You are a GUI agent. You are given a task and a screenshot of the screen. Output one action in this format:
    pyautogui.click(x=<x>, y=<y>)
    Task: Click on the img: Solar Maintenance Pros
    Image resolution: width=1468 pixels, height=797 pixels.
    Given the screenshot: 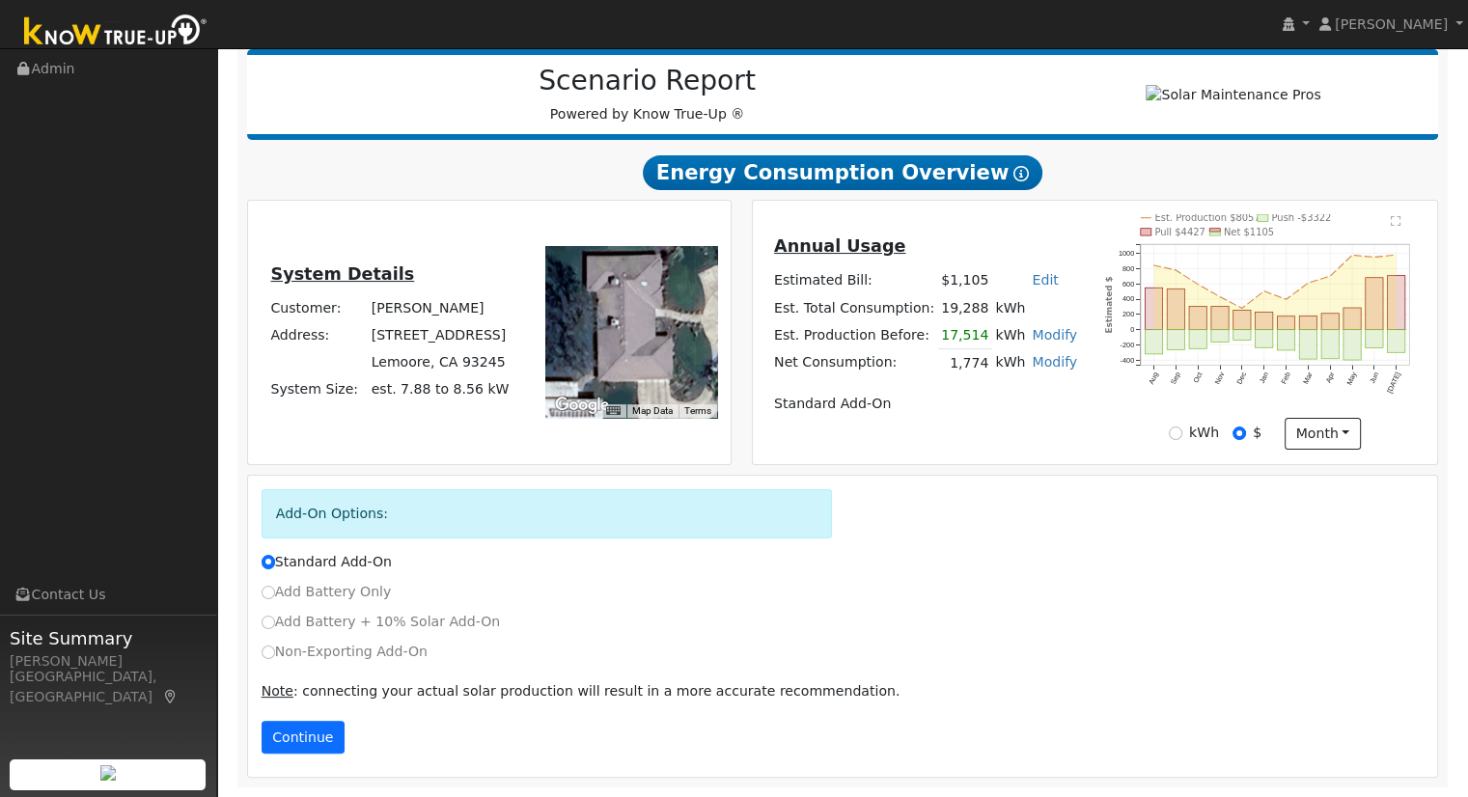 What is the action you would take?
    pyautogui.click(x=1233, y=95)
    